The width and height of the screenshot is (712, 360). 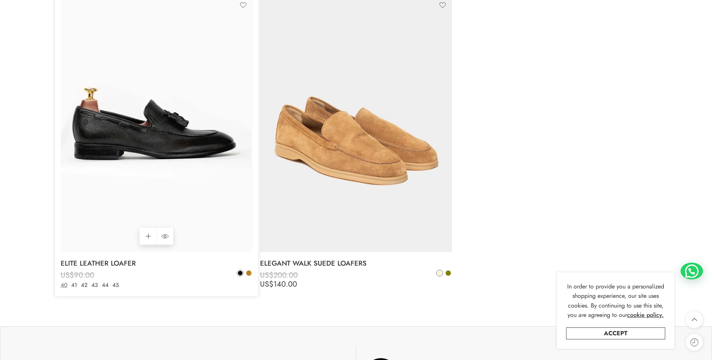 I want to click on bdi: 90.00, so click(x=77, y=275).